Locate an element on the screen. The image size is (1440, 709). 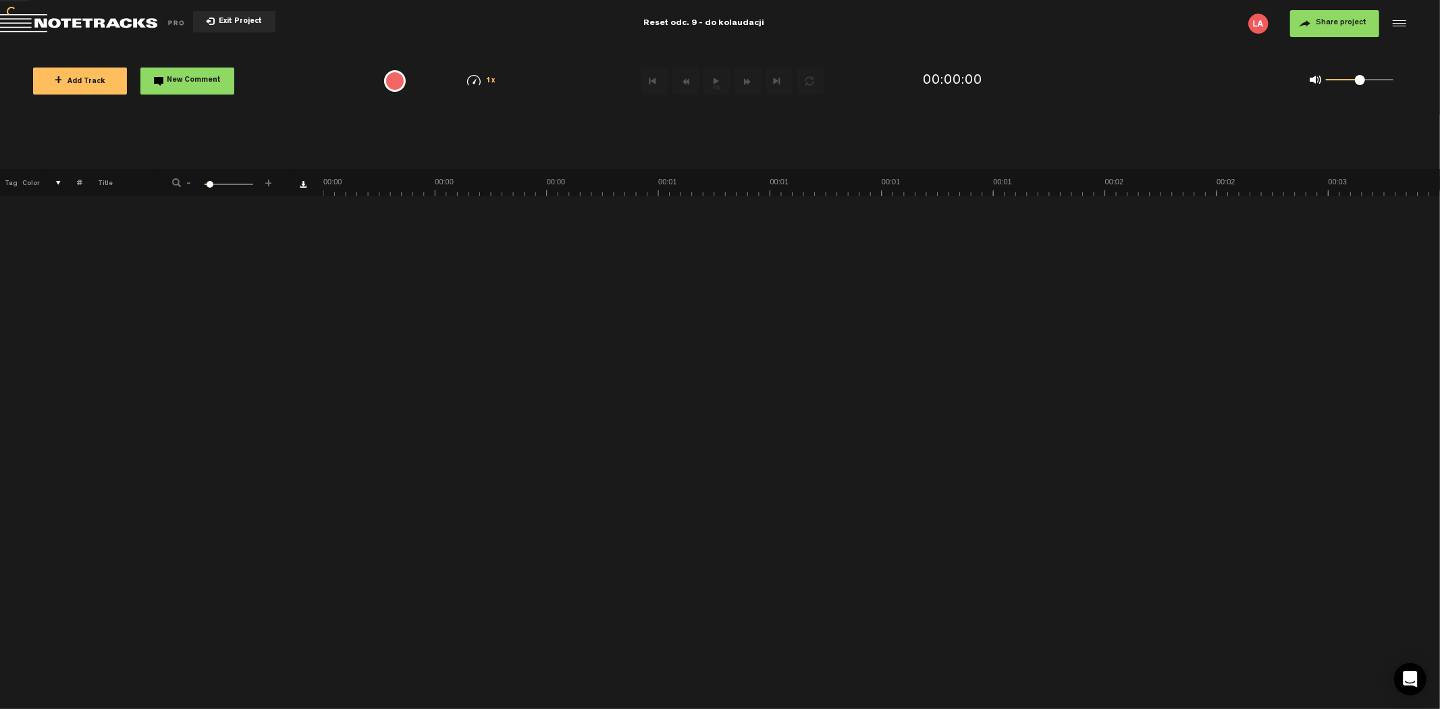
button: 1x is located at coordinates (717, 81).